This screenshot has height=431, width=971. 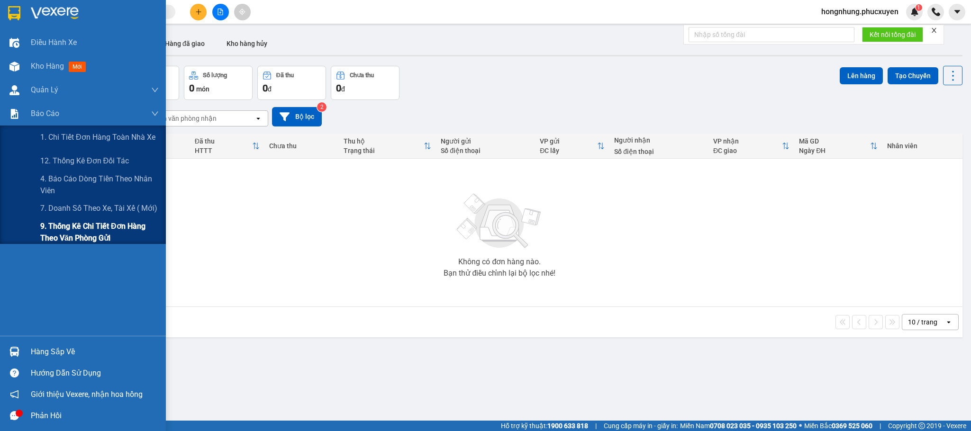 What do you see at coordinates (365, 83) in the screenshot?
I see `button: Chưa thu0đ` at bounding box center [365, 83].